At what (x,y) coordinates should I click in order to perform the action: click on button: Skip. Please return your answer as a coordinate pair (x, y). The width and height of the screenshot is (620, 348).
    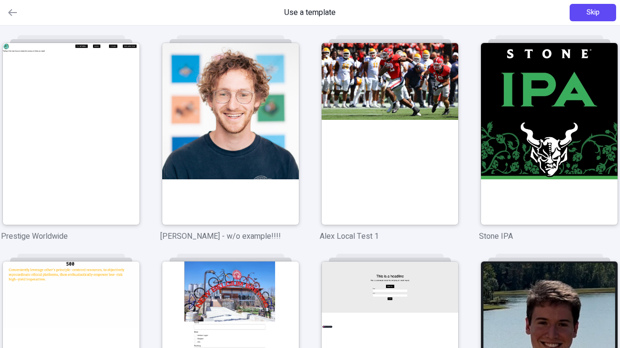
    Looking at the image, I should click on (592, 13).